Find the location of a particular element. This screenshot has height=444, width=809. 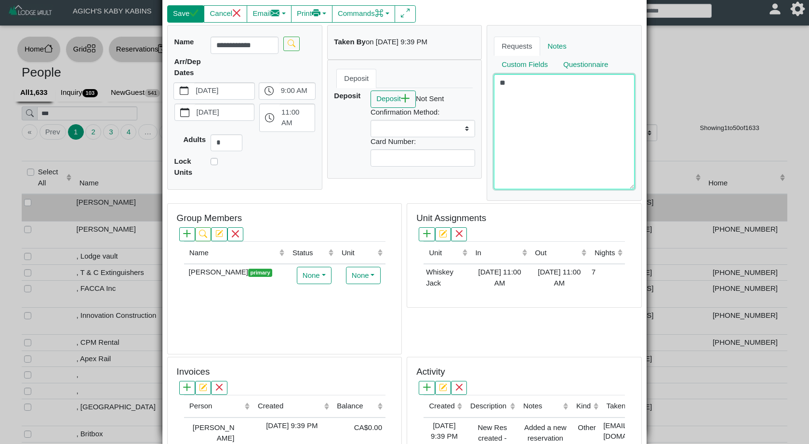

b: Lock Units is located at coordinates (184, 167).